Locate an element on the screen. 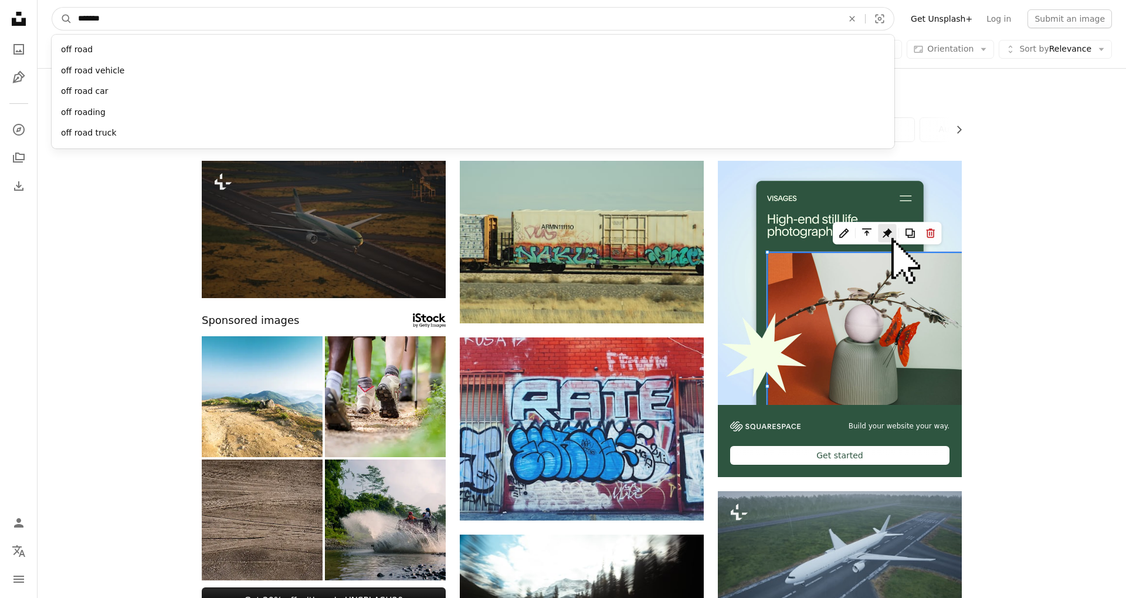 This screenshot has width=1126, height=598. span: Sort by is located at coordinates (1034, 49).